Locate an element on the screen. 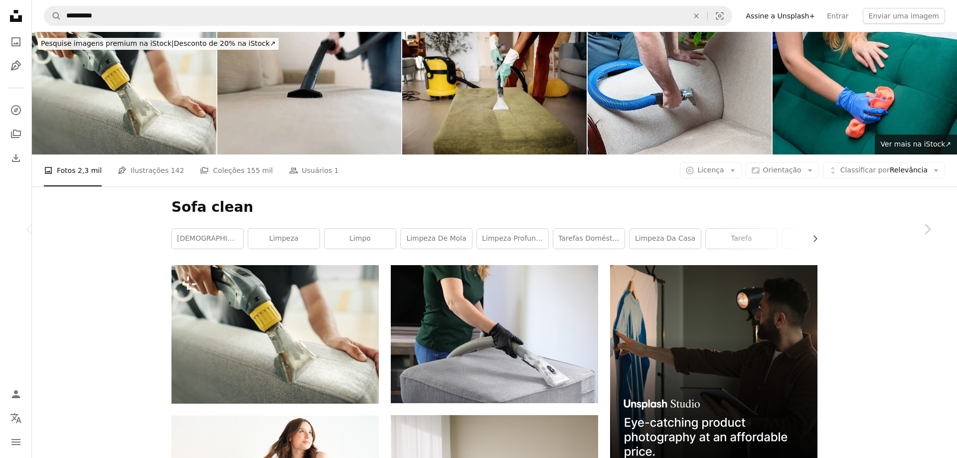 This screenshot has height=458, width=957. a: Pesquise imagens premium na iStock|Desconto de 20% na iStock↗ is located at coordinates (158, 44).